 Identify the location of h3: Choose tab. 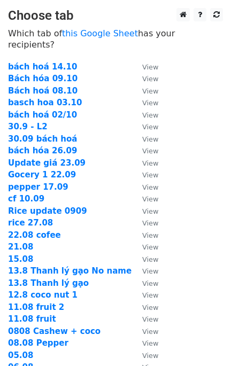
(115, 15).